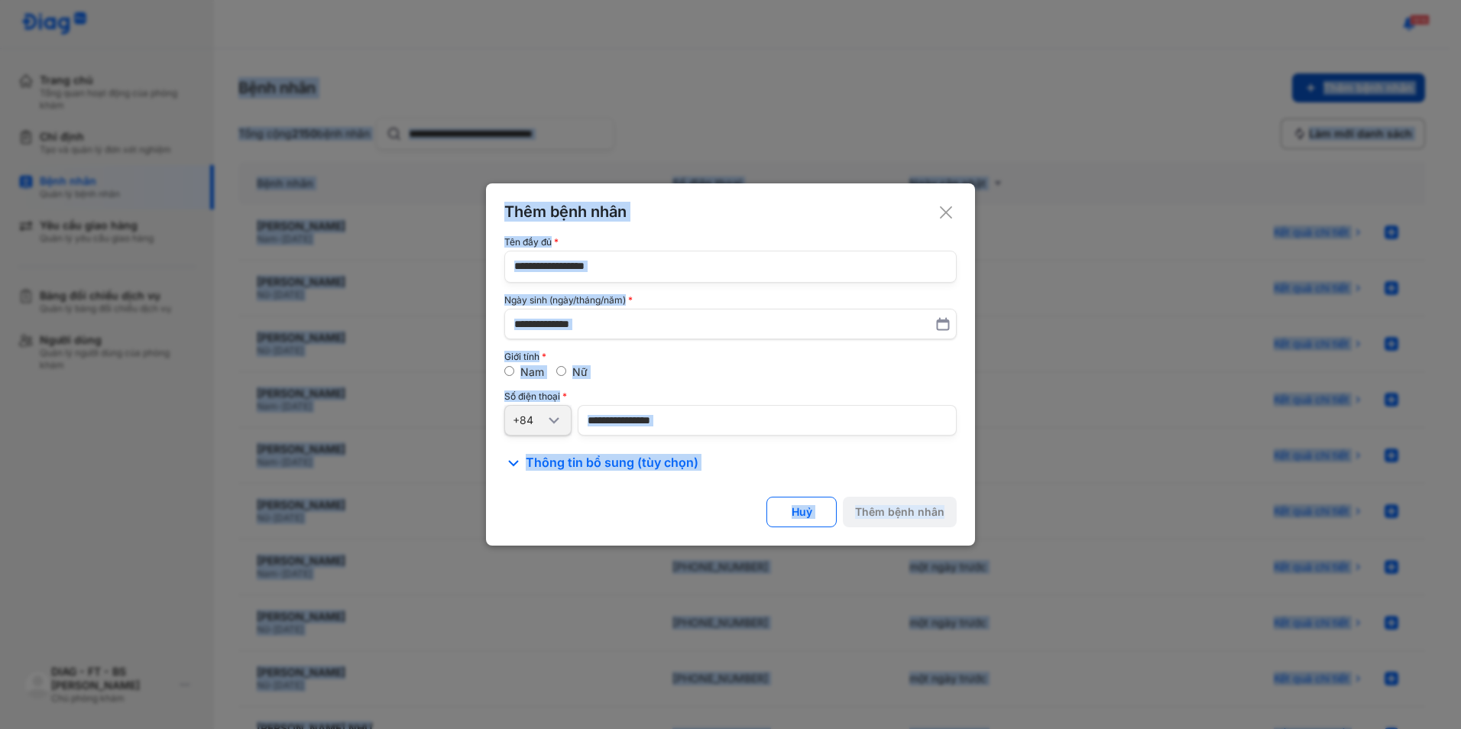 This screenshot has width=1461, height=729. I want to click on div: Ngày sinh (ngày/tháng/năm), so click(731, 300).